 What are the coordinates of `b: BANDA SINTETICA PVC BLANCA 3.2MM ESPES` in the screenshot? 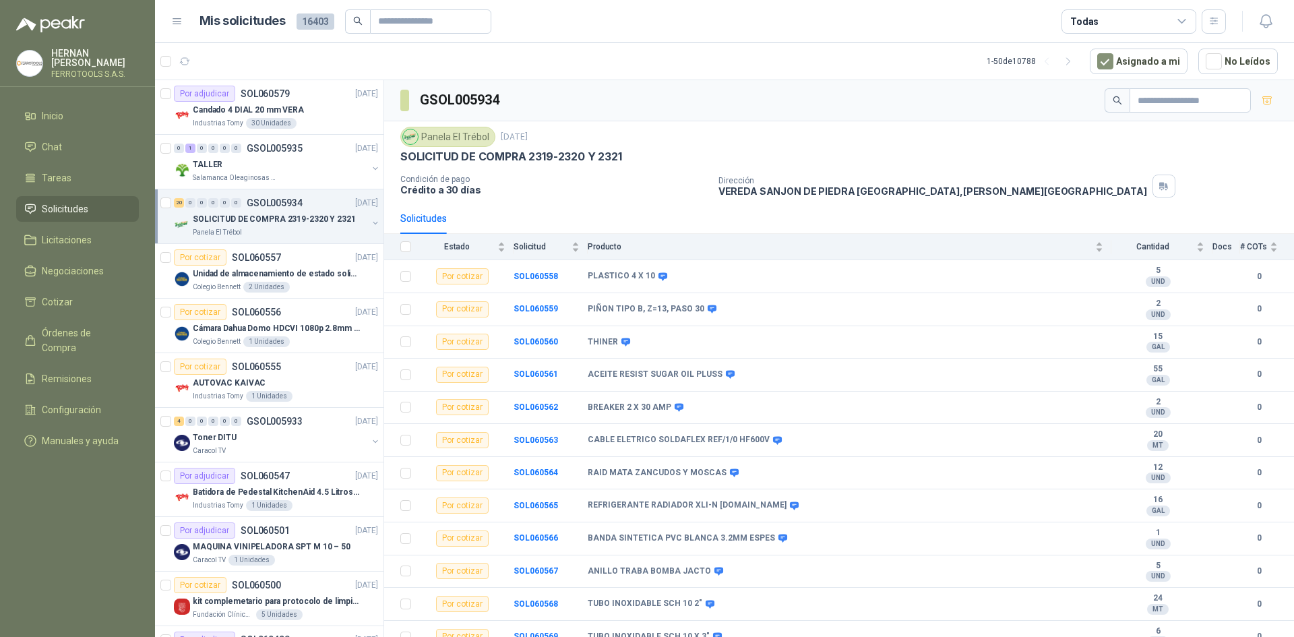 It's located at (681, 538).